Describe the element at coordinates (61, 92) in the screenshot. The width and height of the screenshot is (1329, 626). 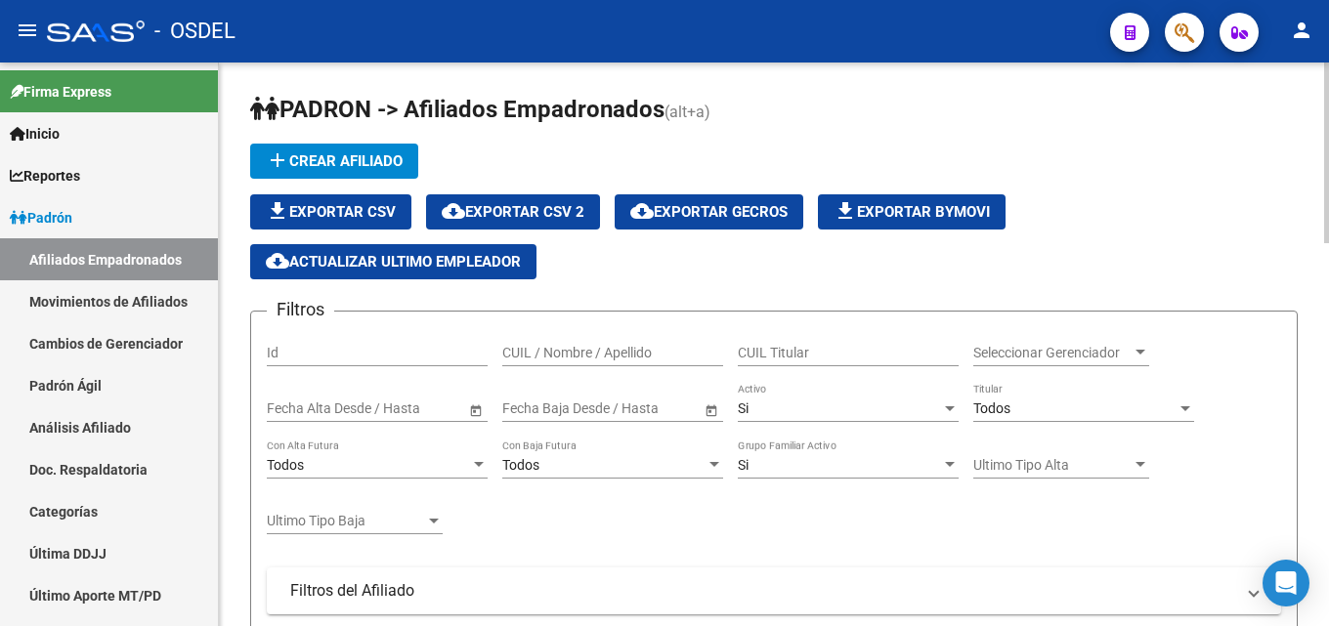
I see `span: Firma Express` at that location.